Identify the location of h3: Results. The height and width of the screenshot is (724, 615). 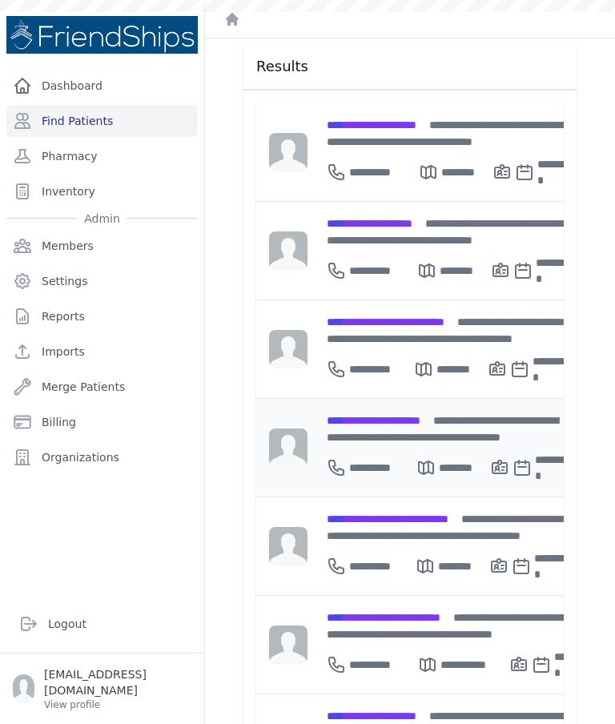
(410, 66).